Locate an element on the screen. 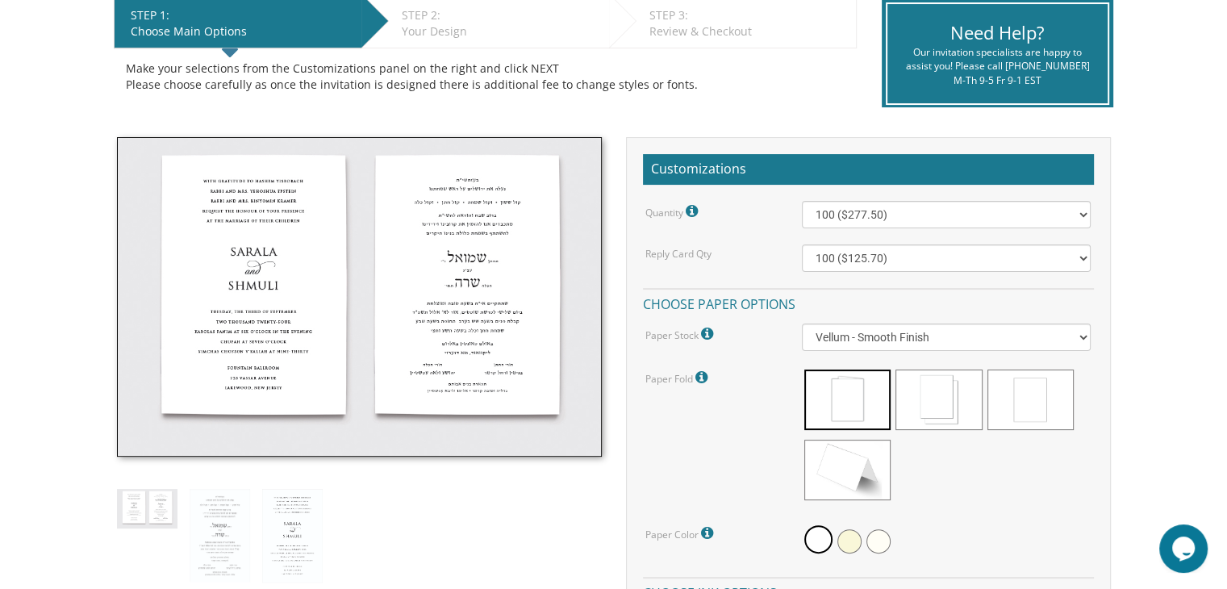  h4: Choose paper options is located at coordinates (868, 302).